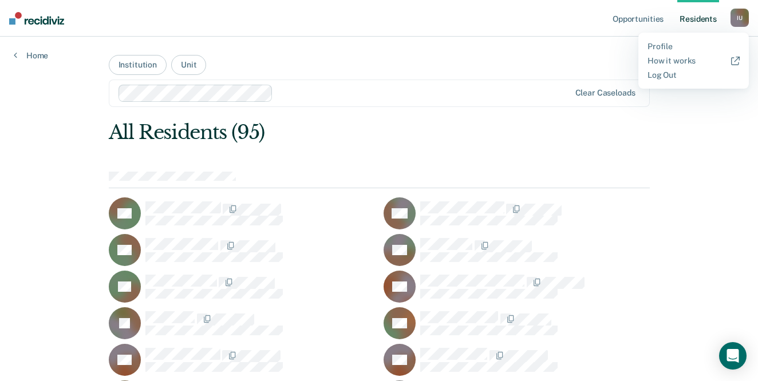 This screenshot has width=758, height=381. What do you see at coordinates (37, 18) in the screenshot?
I see `img: Recidiviz` at bounding box center [37, 18].